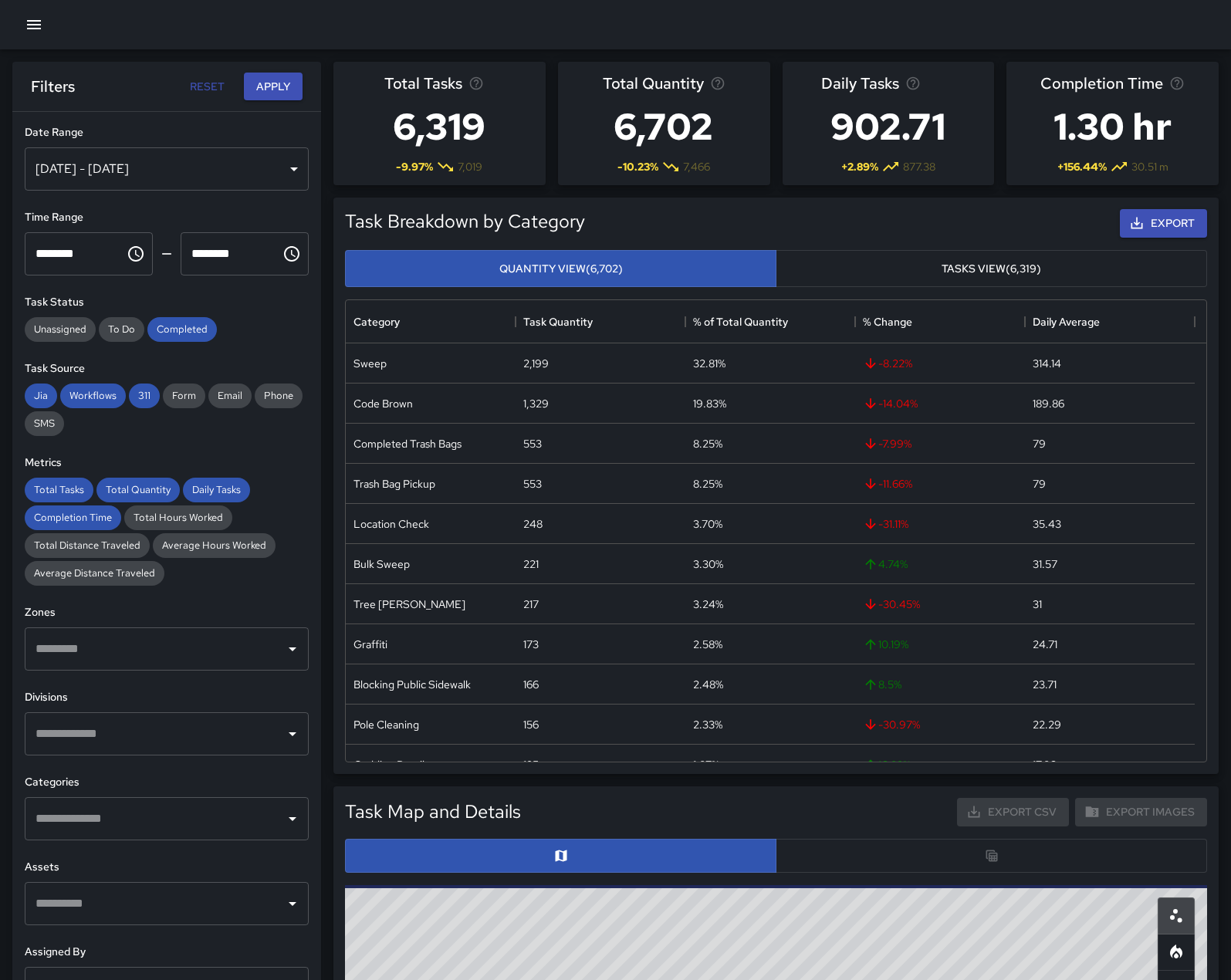 Image resolution: width=1231 pixels, height=980 pixels. Describe the element at coordinates (440, 126) in the screenshot. I see `h3: 6,319` at that location.